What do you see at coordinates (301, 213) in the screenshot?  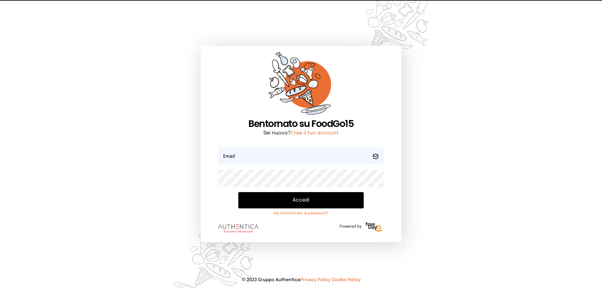 I see `a: Hai dimenticato la password?` at bounding box center [301, 213].